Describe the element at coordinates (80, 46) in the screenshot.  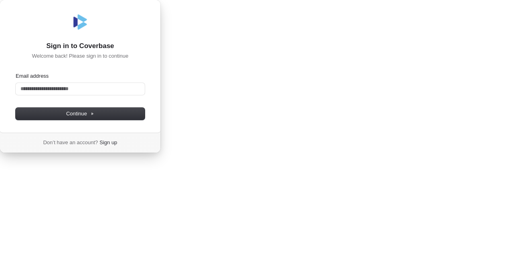
I see `h1: Sign in to Coverbase` at that location.